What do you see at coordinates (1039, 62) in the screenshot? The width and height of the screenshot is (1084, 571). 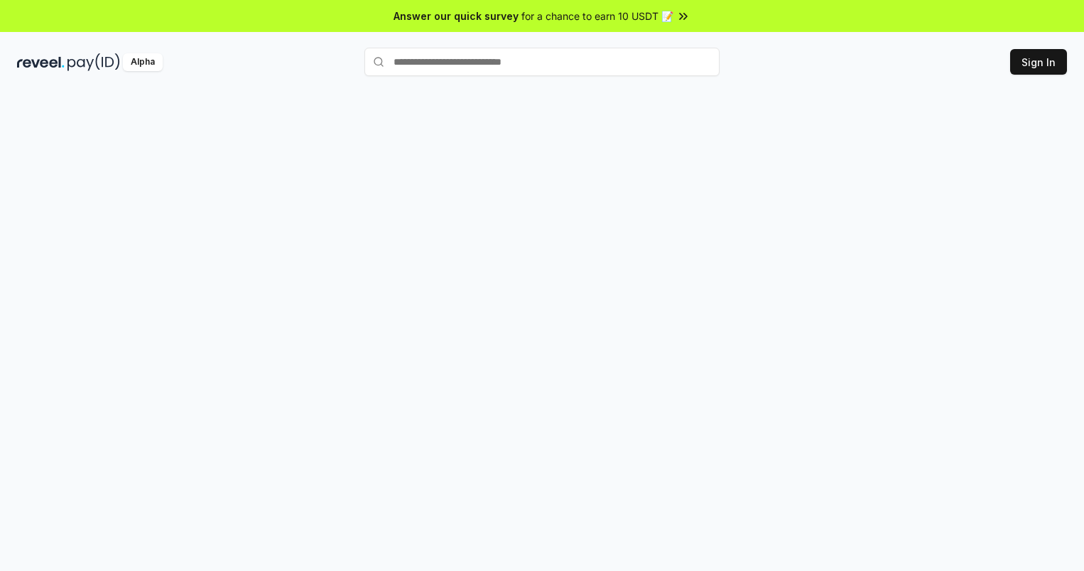 I see `button: Sign In` at bounding box center [1039, 62].